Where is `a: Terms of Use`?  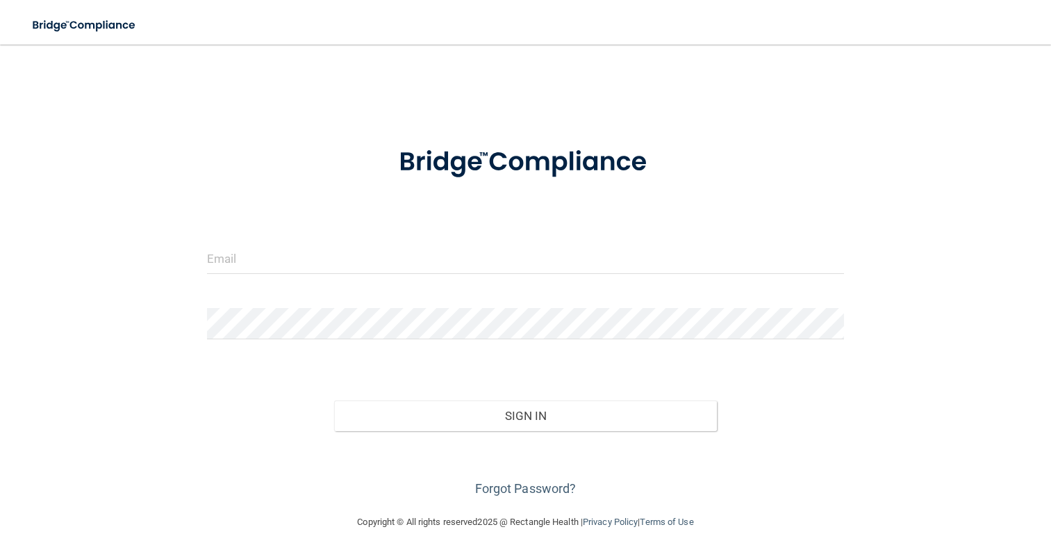
a: Terms of Use is located at coordinates (666, 521).